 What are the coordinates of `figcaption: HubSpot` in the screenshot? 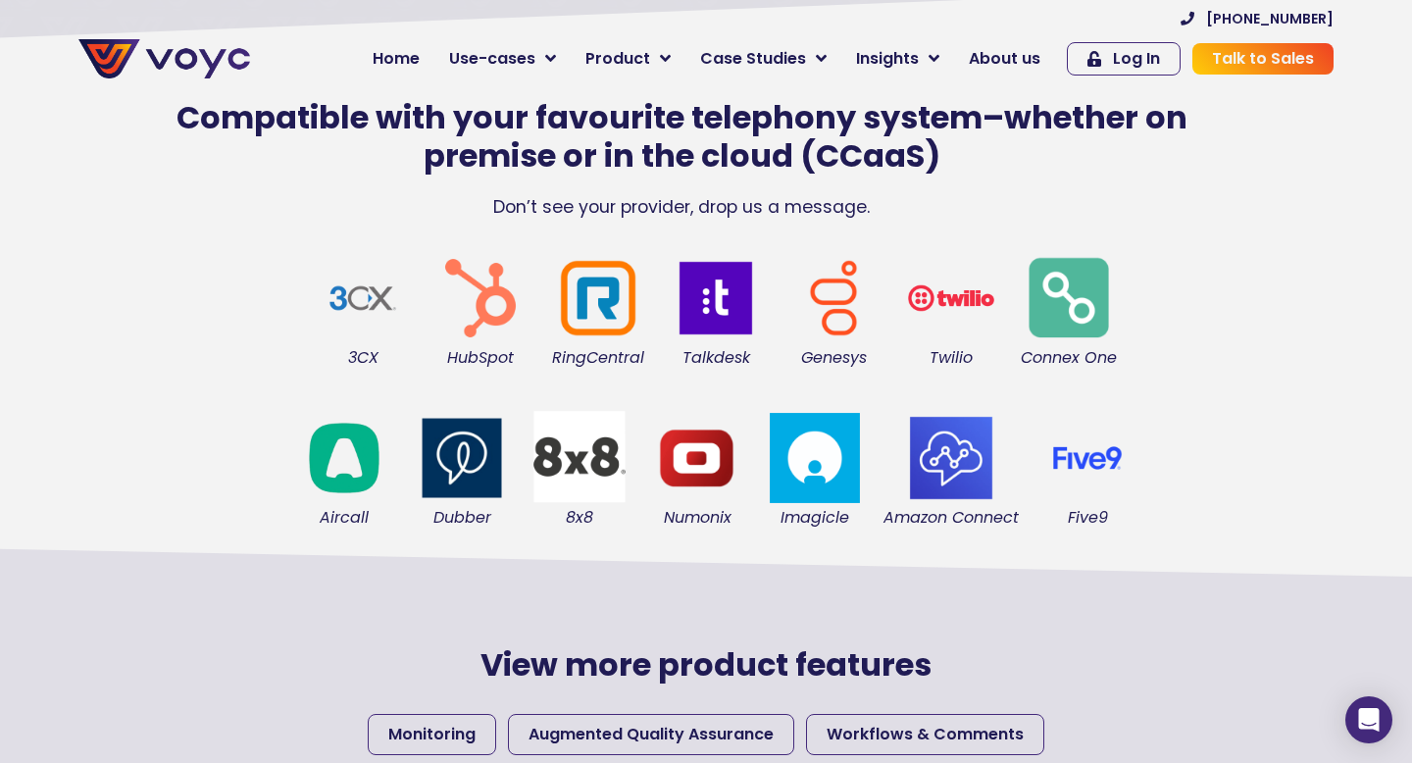 It's located at (480, 358).